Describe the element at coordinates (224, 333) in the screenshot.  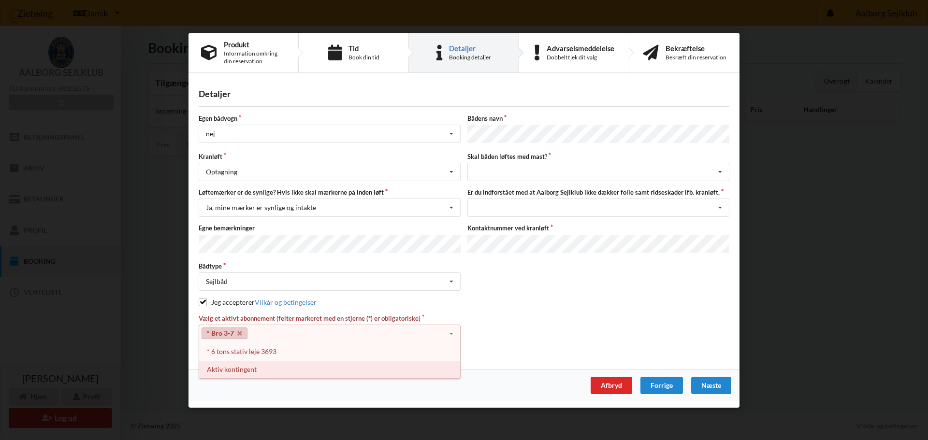
I see `a: * Bro 3-7` at that location.